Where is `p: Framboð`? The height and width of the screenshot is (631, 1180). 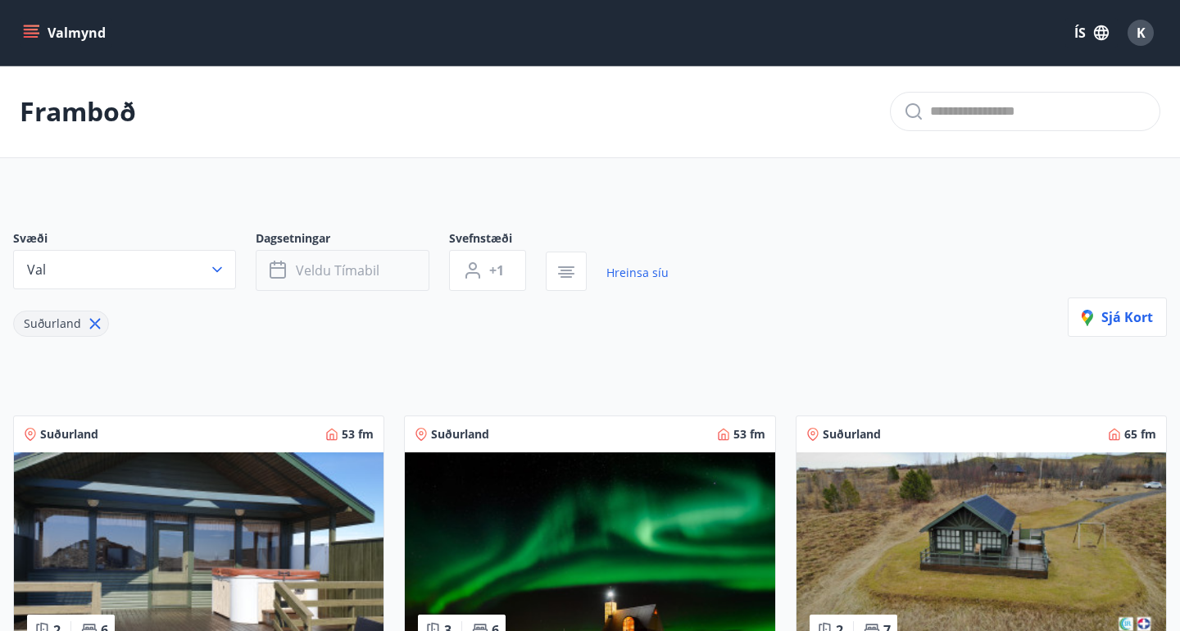
p: Framboð is located at coordinates (78, 111).